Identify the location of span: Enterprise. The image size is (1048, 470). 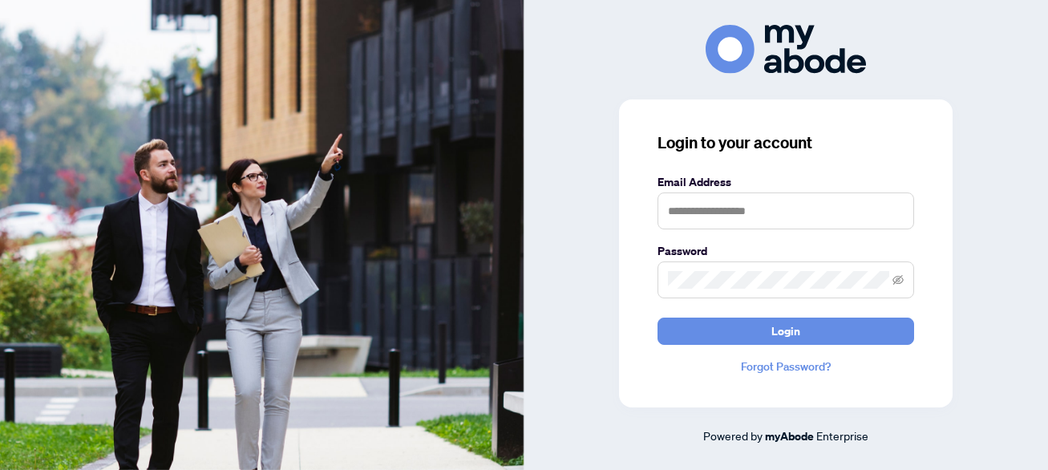
(842, 435).